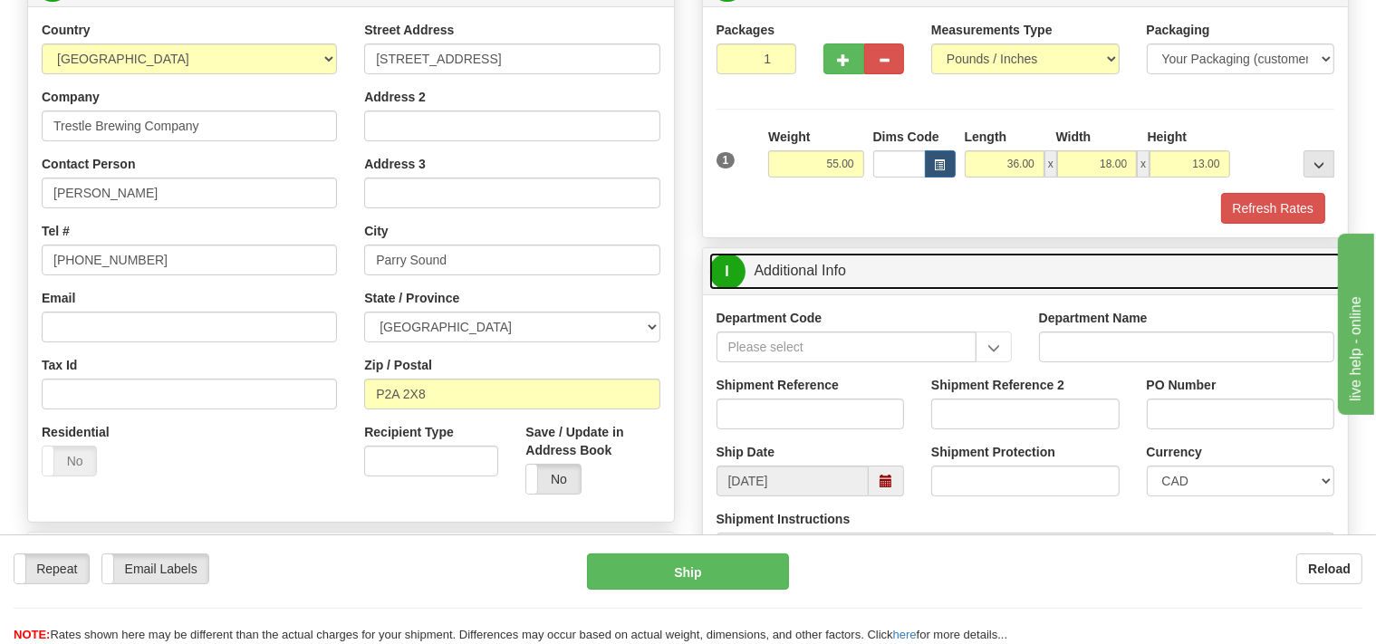 The height and width of the screenshot is (644, 1376). Describe the element at coordinates (846, 347) in the screenshot. I see `input: Please select` at that location.